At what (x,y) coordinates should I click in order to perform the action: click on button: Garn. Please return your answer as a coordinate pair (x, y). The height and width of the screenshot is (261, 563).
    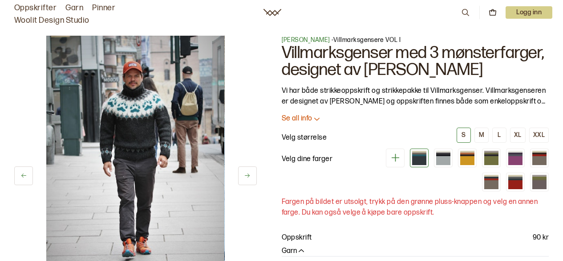
    Looking at the image, I should click on (294, 251).